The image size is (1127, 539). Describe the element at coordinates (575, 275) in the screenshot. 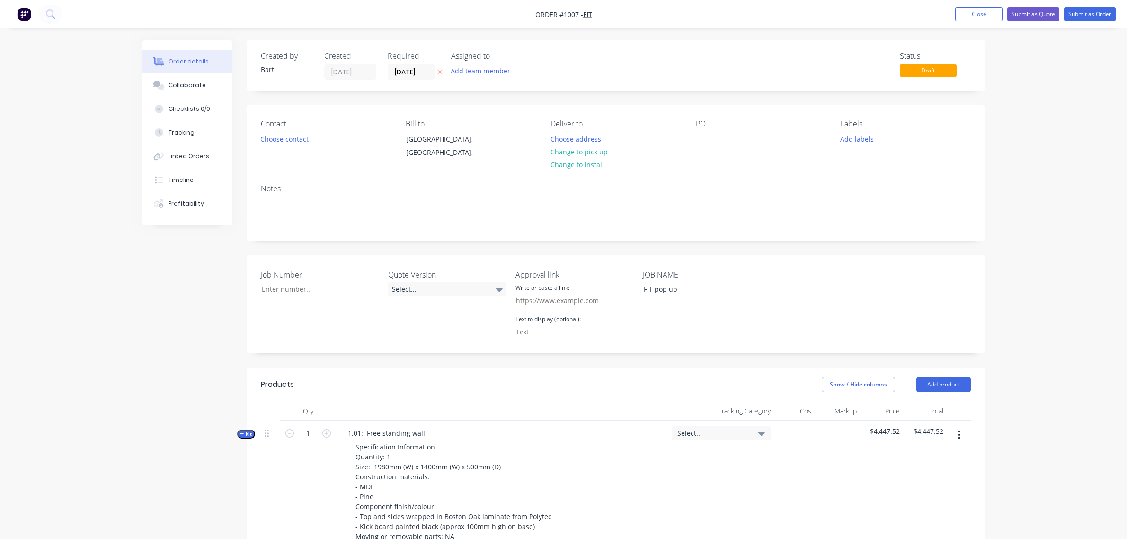

I see `label: Approval link` at that location.